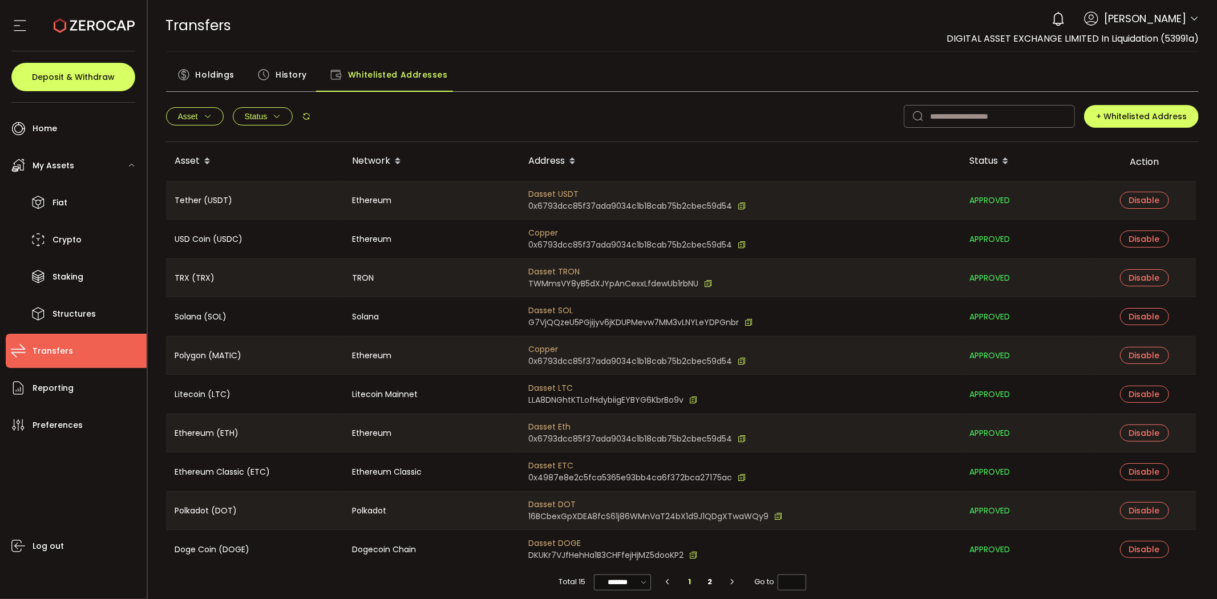 Image resolution: width=1217 pixels, height=599 pixels. What do you see at coordinates (398, 75) in the screenshot?
I see `span: Whitelisted Addresses` at bounding box center [398, 75].